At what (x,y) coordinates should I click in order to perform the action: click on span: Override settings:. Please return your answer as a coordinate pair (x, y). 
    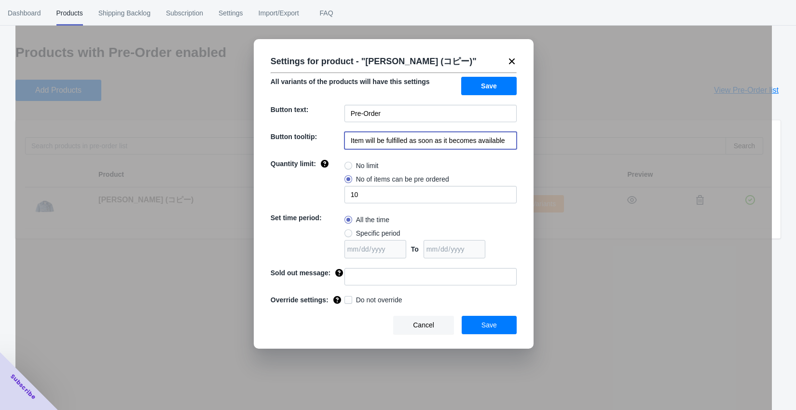
    Looking at the image, I should click on (300, 300).